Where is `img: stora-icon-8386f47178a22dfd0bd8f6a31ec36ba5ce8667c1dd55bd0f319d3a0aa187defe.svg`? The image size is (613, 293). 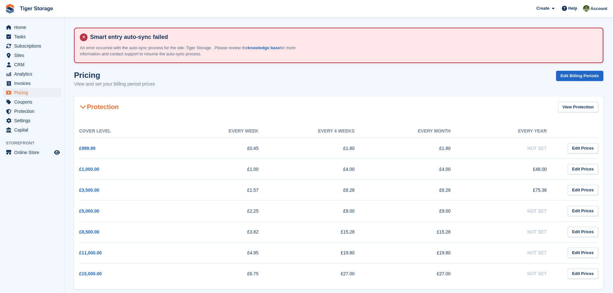
img: stora-icon-8386f47178a22dfd0bd8f6a31ec36ba5ce8667c1dd55bd0f319d3a0aa187defe.svg is located at coordinates (10, 9).